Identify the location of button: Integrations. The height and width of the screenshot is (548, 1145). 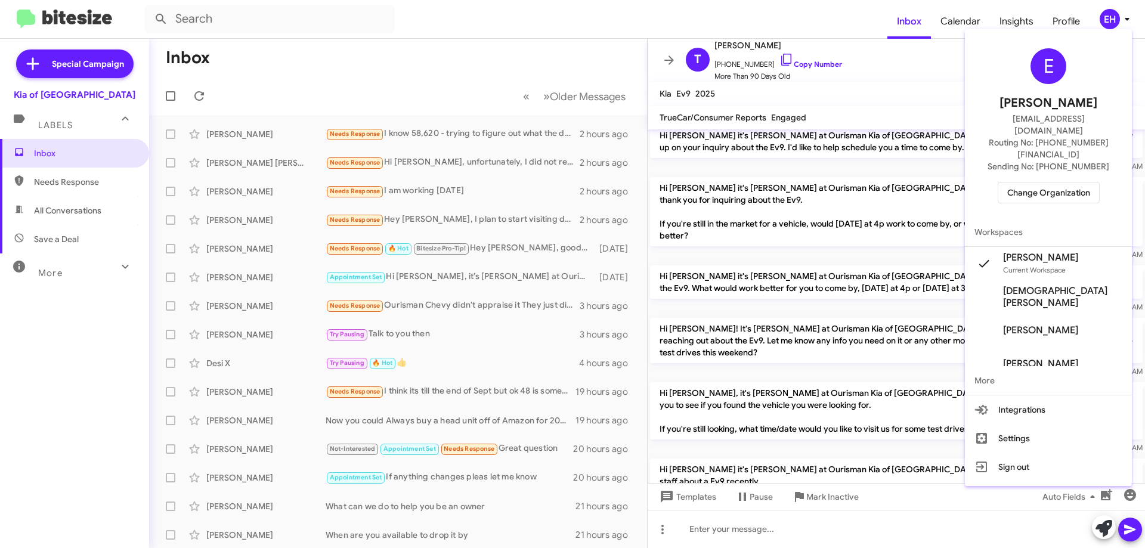
(1048, 410).